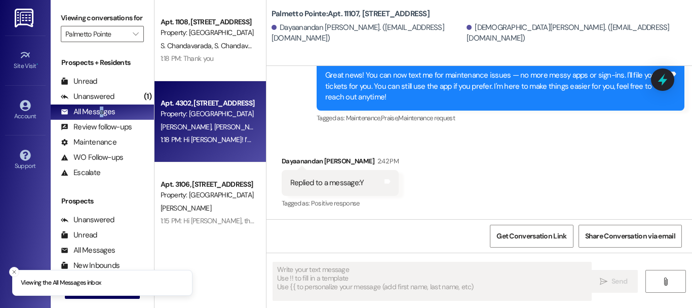  What do you see at coordinates (96, 34) in the screenshot?
I see `input: All communities` at bounding box center [96, 34].